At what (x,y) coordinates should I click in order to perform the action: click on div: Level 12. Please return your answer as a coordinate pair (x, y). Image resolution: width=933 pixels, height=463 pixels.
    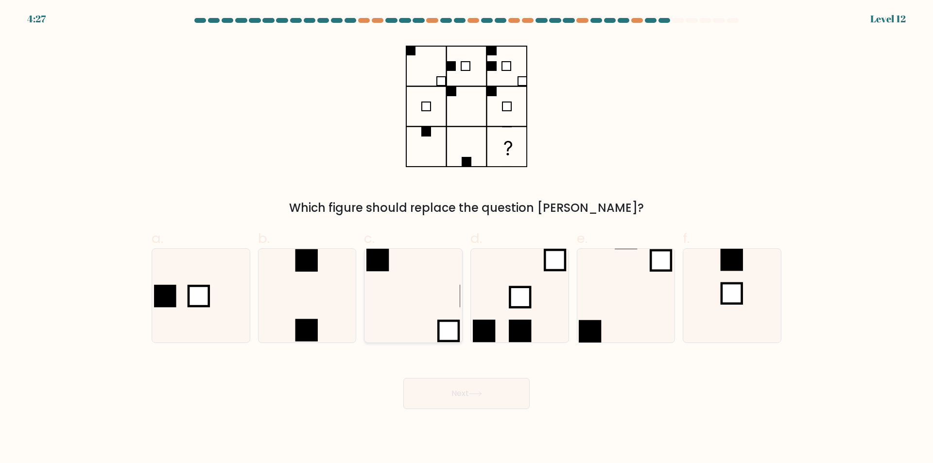
    Looking at the image, I should click on (887, 19).